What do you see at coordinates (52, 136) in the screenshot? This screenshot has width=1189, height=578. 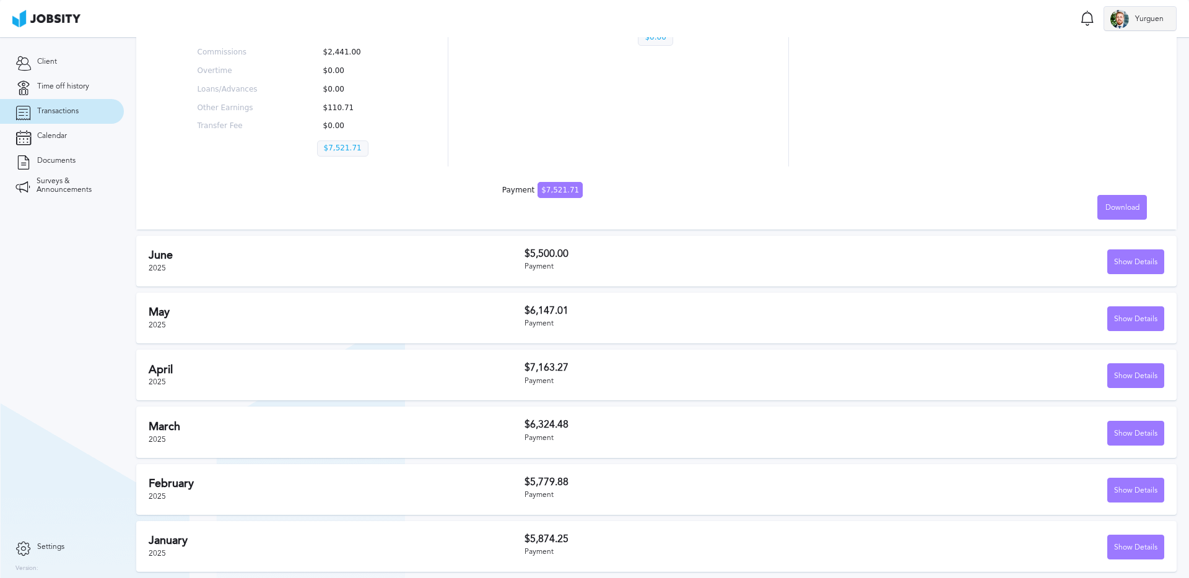 I see `span: Calendar` at bounding box center [52, 136].